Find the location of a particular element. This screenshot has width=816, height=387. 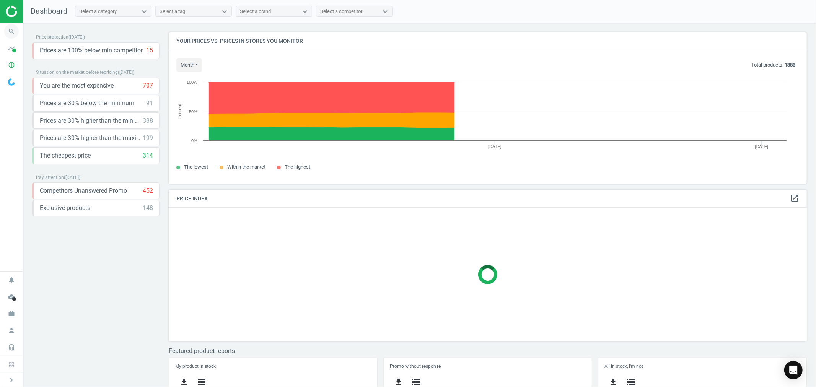

div: 388 is located at coordinates (148, 121).